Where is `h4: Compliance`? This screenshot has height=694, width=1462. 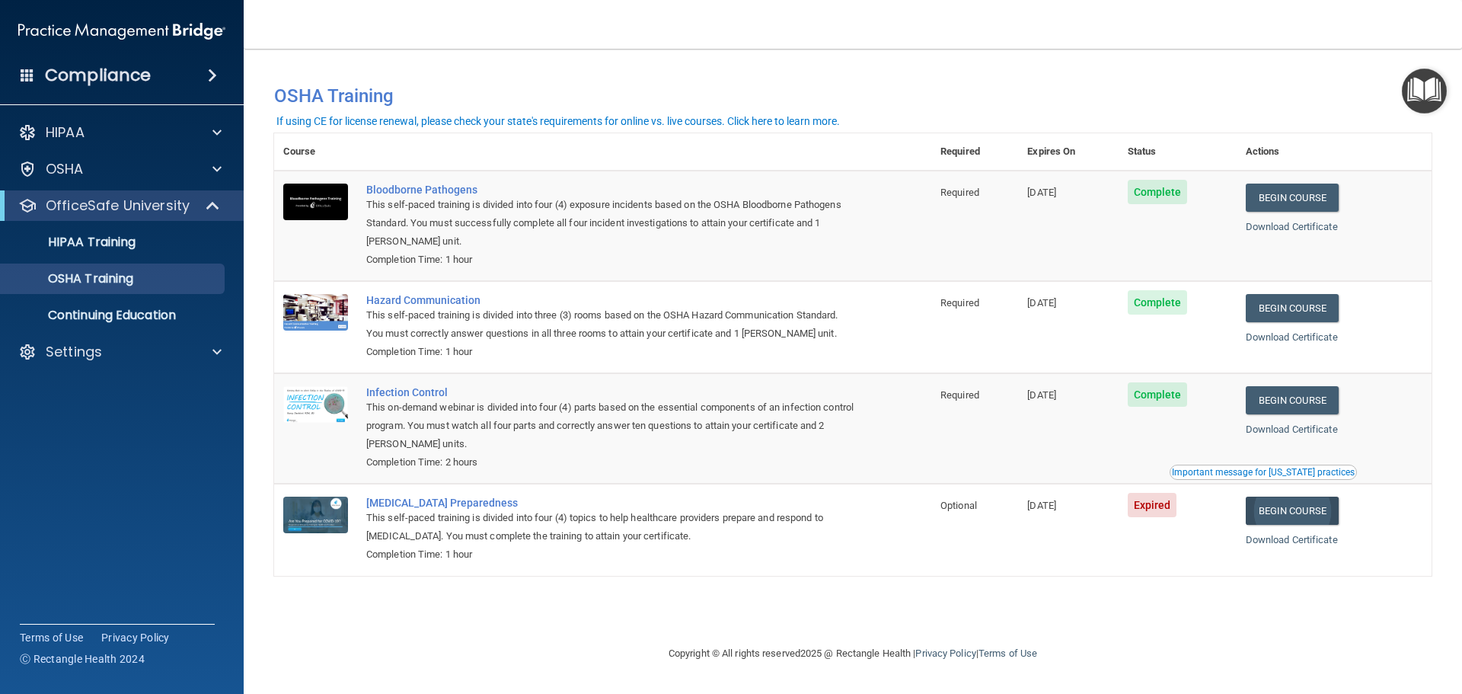
h4: Compliance is located at coordinates (97, 75).